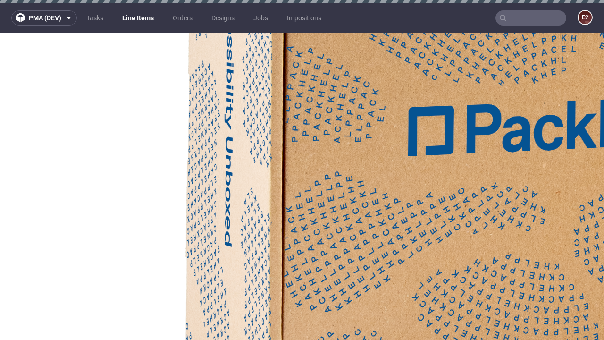 The width and height of the screenshot is (604, 340). What do you see at coordinates (183, 18) in the screenshot?
I see `a: Orders` at bounding box center [183, 18].